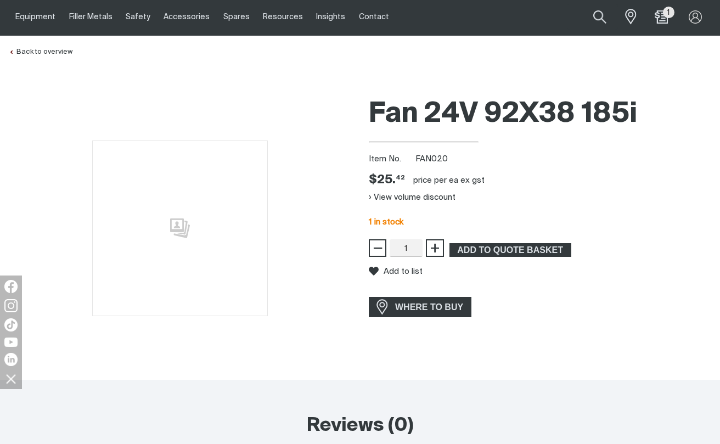 The height and width of the screenshot is (444, 720). What do you see at coordinates (432, 159) in the screenshot?
I see `span: FAN020` at bounding box center [432, 159].